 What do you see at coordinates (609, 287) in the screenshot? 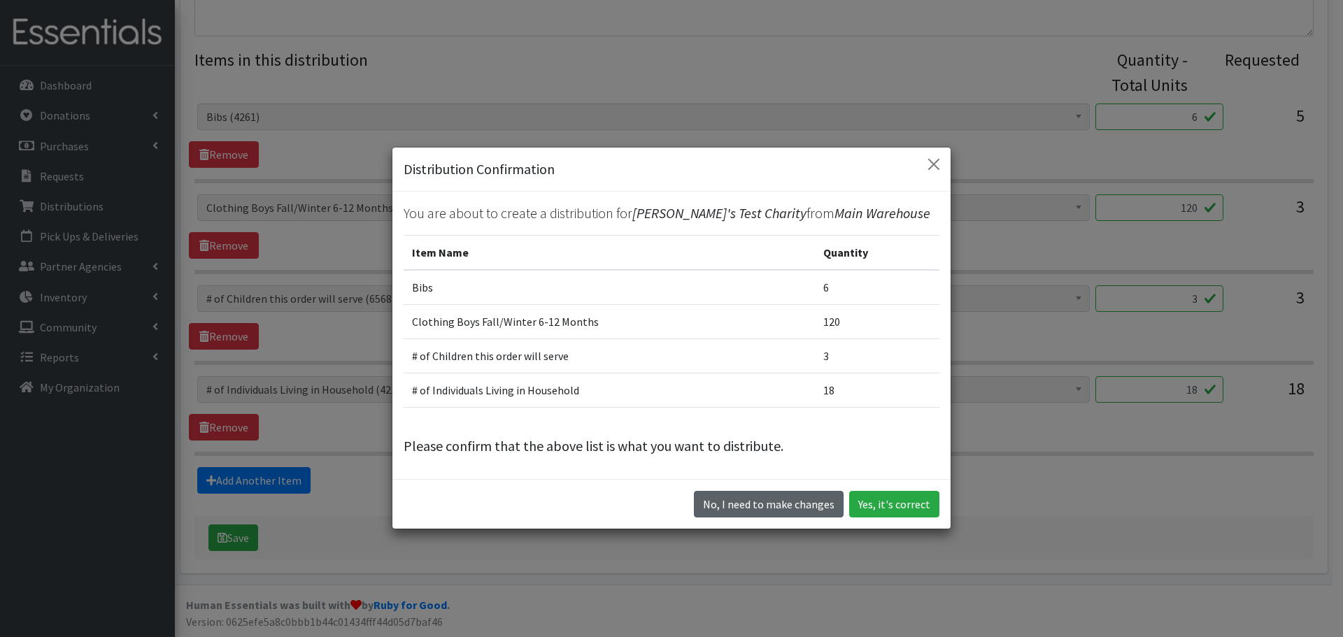
I see `td: Bibs` at bounding box center [609, 287].